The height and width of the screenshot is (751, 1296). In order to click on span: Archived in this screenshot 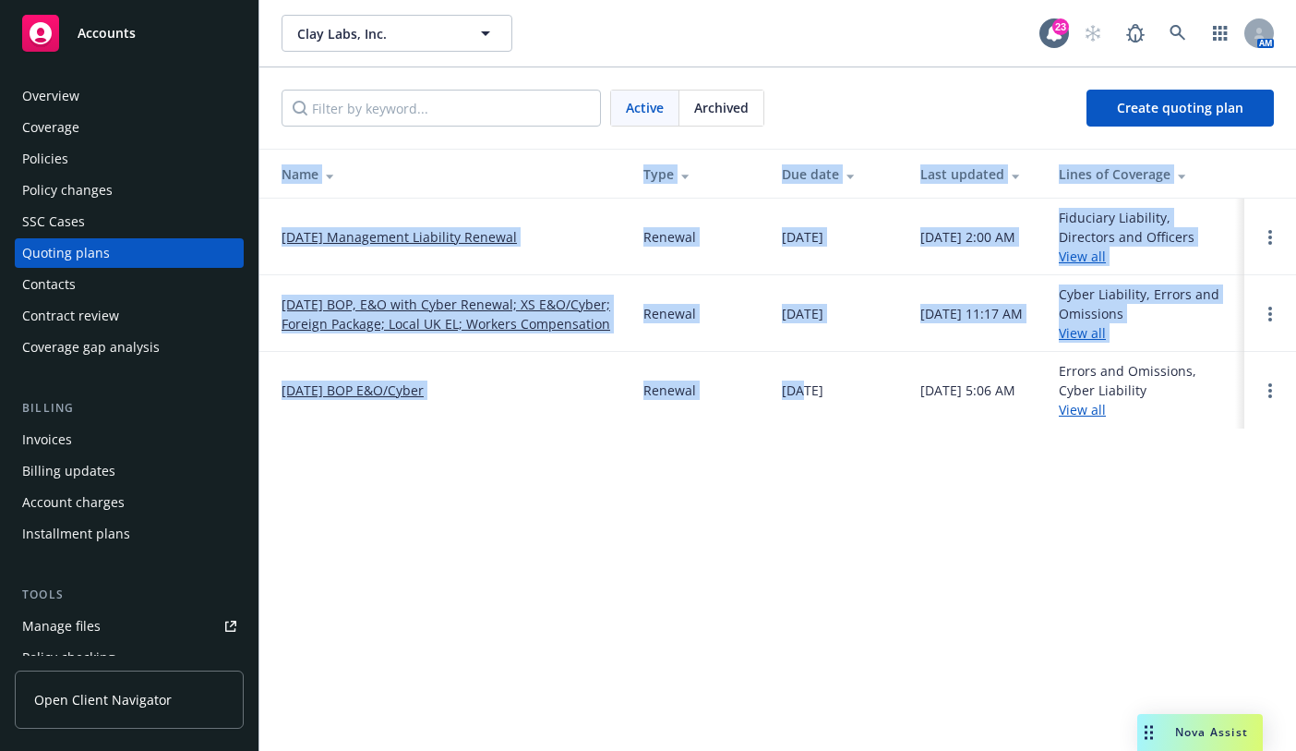, I will do `click(721, 107)`.